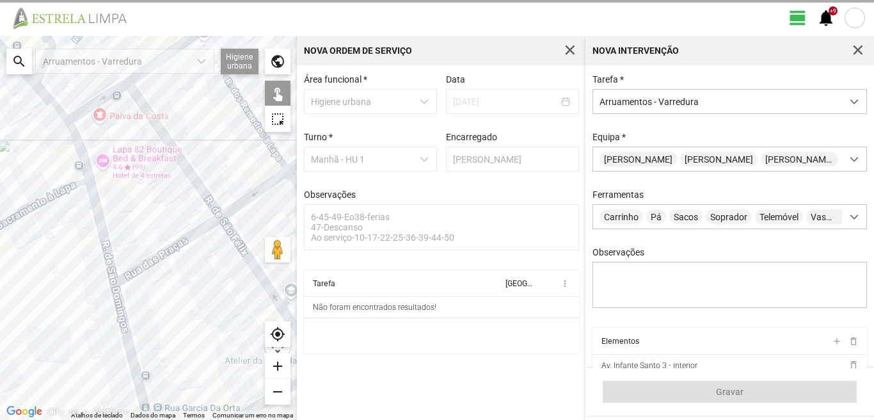 This screenshot has width=874, height=420. What do you see at coordinates (471, 137) in the screenshot?
I see `label: Encarregado` at bounding box center [471, 137].